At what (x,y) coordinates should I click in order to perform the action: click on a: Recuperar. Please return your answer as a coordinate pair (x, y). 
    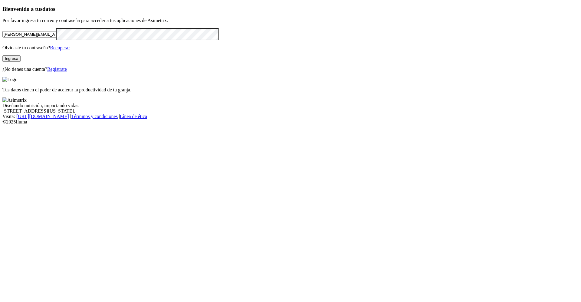
    Looking at the image, I should click on (60, 48).